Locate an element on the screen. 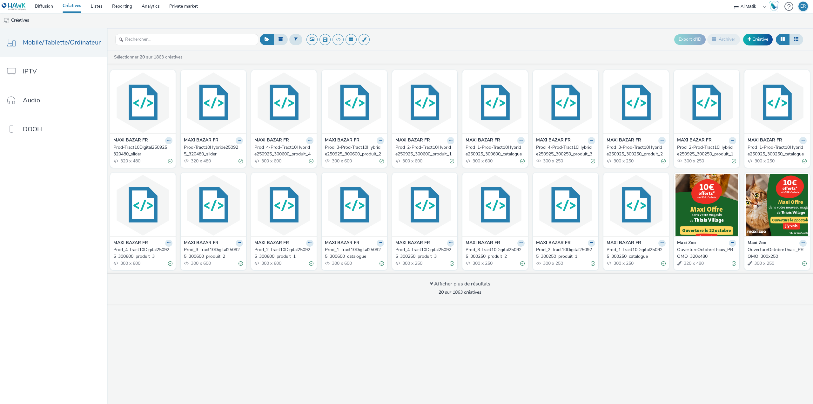  img: OuvertureOctobreThiais_PROMO_320x480 visual is located at coordinates (707, 205).